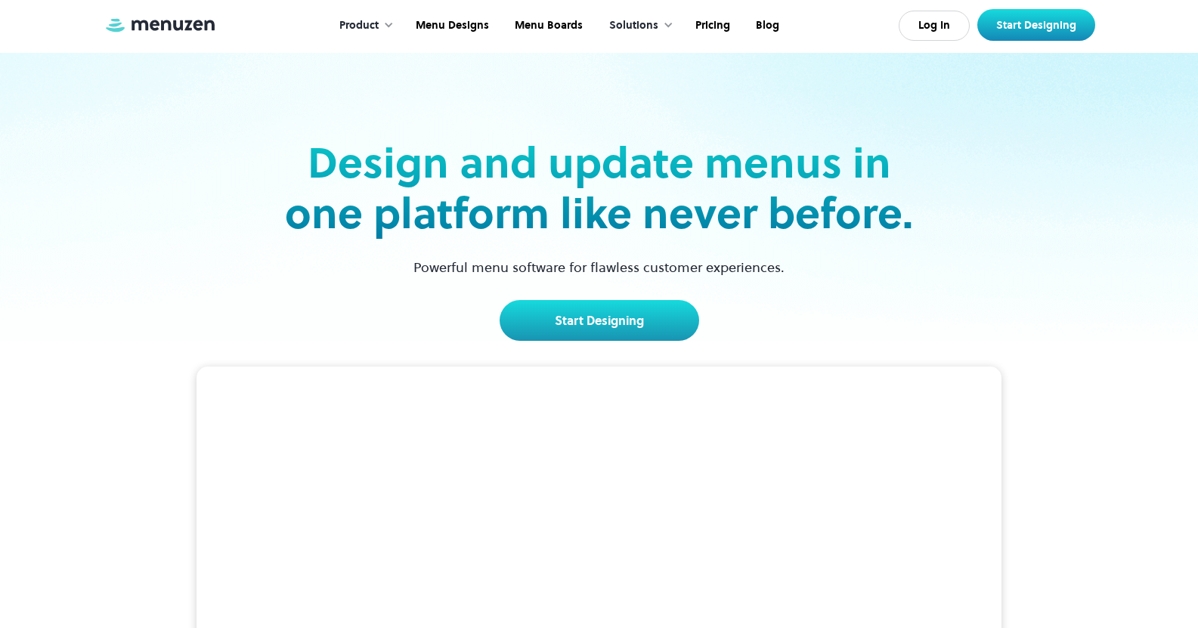 The image size is (1198, 628). What do you see at coordinates (711, 26) in the screenshot?
I see `a: Pricing` at bounding box center [711, 26].